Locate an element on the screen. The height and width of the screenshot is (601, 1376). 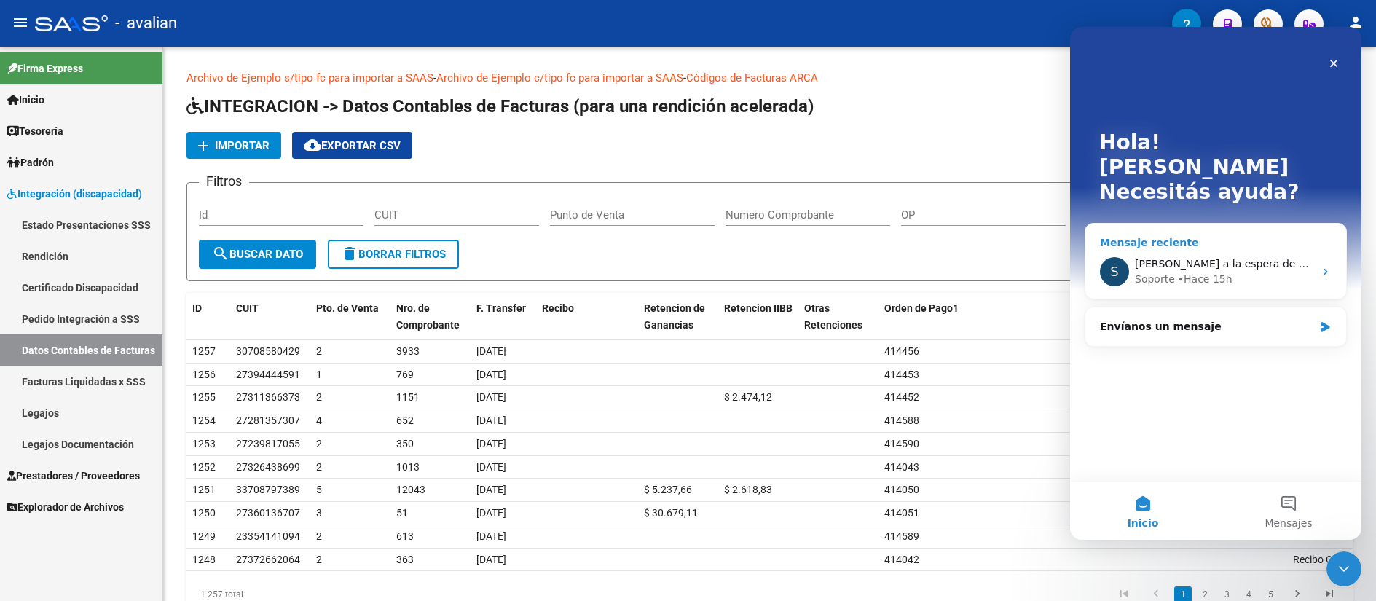
span: 1257 is located at coordinates (204, 351).